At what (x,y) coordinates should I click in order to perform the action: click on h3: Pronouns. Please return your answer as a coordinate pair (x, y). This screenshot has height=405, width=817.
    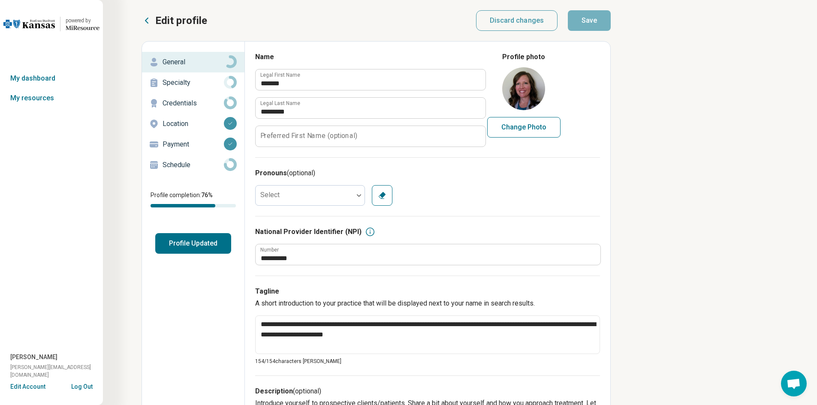
    Looking at the image, I should click on (428, 173).